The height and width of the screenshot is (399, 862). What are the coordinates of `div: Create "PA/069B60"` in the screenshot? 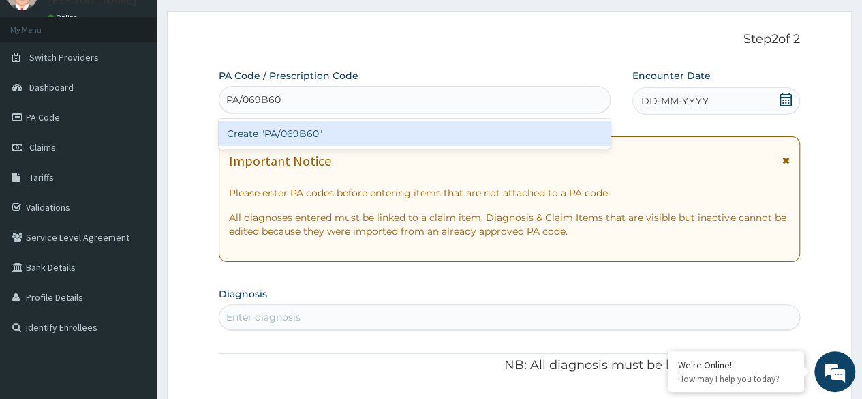 It's located at (414, 134).